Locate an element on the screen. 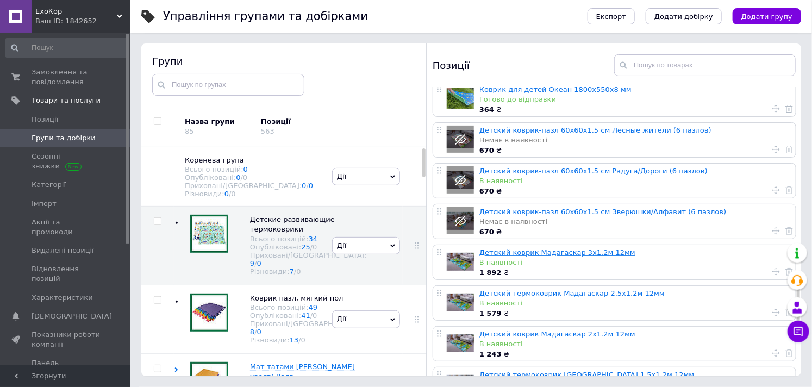  a: 41 is located at coordinates (305, 315).